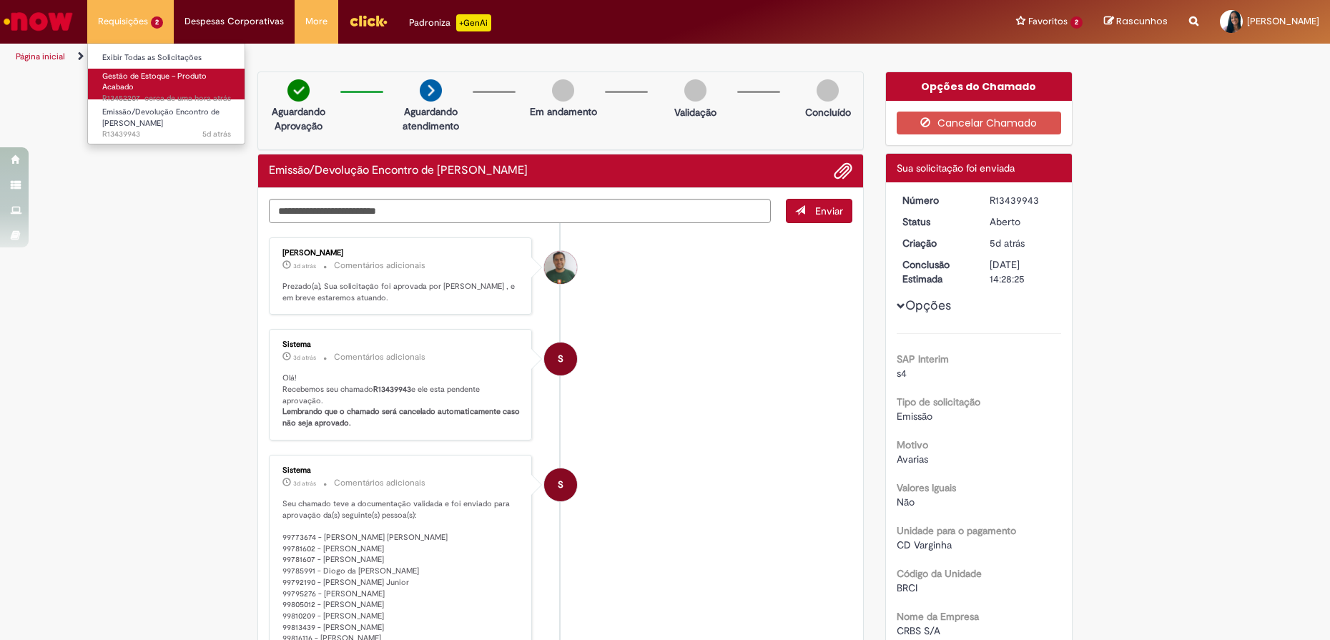 Image resolution: width=1330 pixels, height=640 pixels. Describe the element at coordinates (187, 98) in the screenshot. I see `span: cerca de uma hora atrás` at that location.